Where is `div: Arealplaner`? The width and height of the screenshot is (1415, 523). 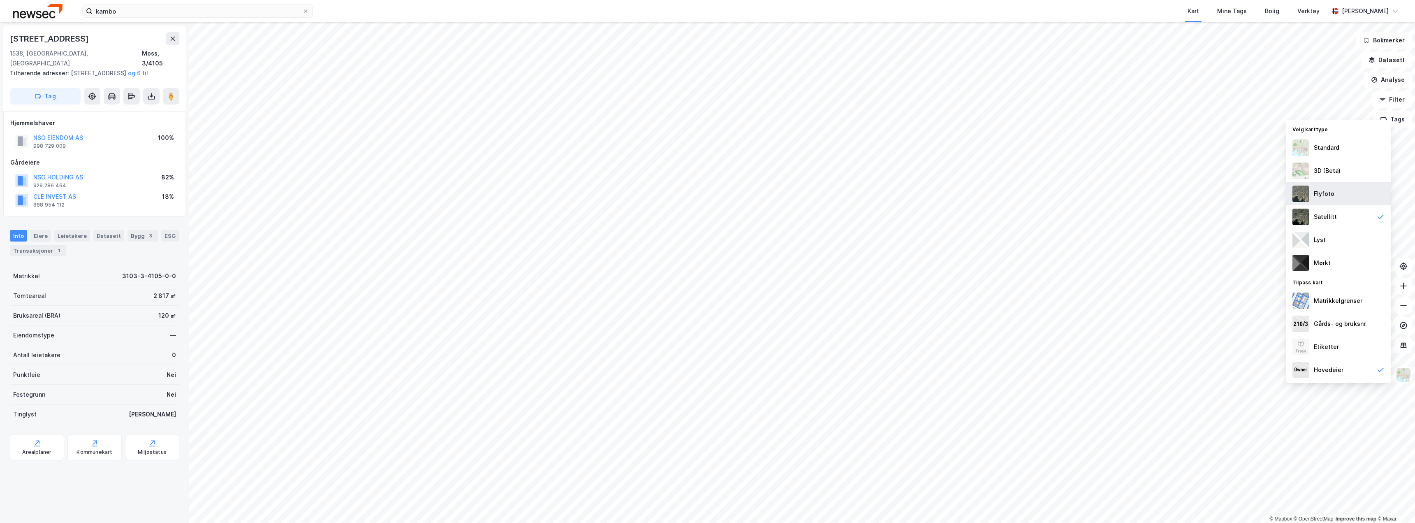 div: Arealplaner is located at coordinates (37, 452).